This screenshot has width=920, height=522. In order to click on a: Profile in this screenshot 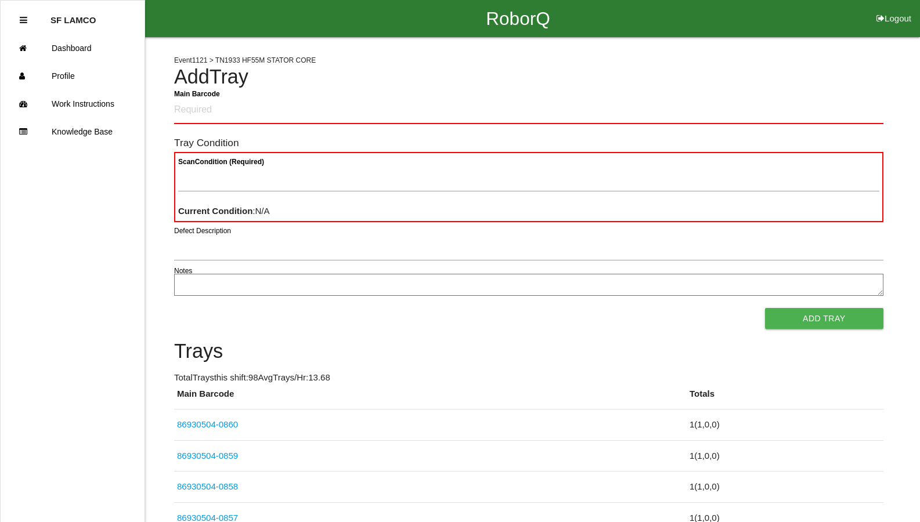, I will do `click(73, 76)`.